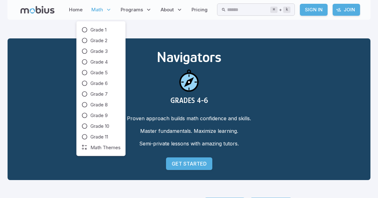  I want to click on a: Grade 5, so click(101, 73).